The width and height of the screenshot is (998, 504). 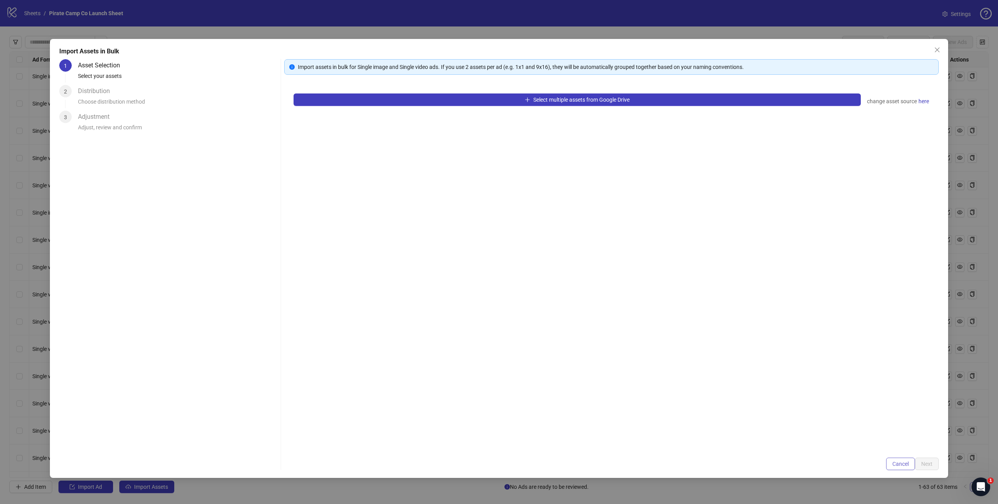 I want to click on span: Select multiple assets from Google Drive, so click(x=581, y=100).